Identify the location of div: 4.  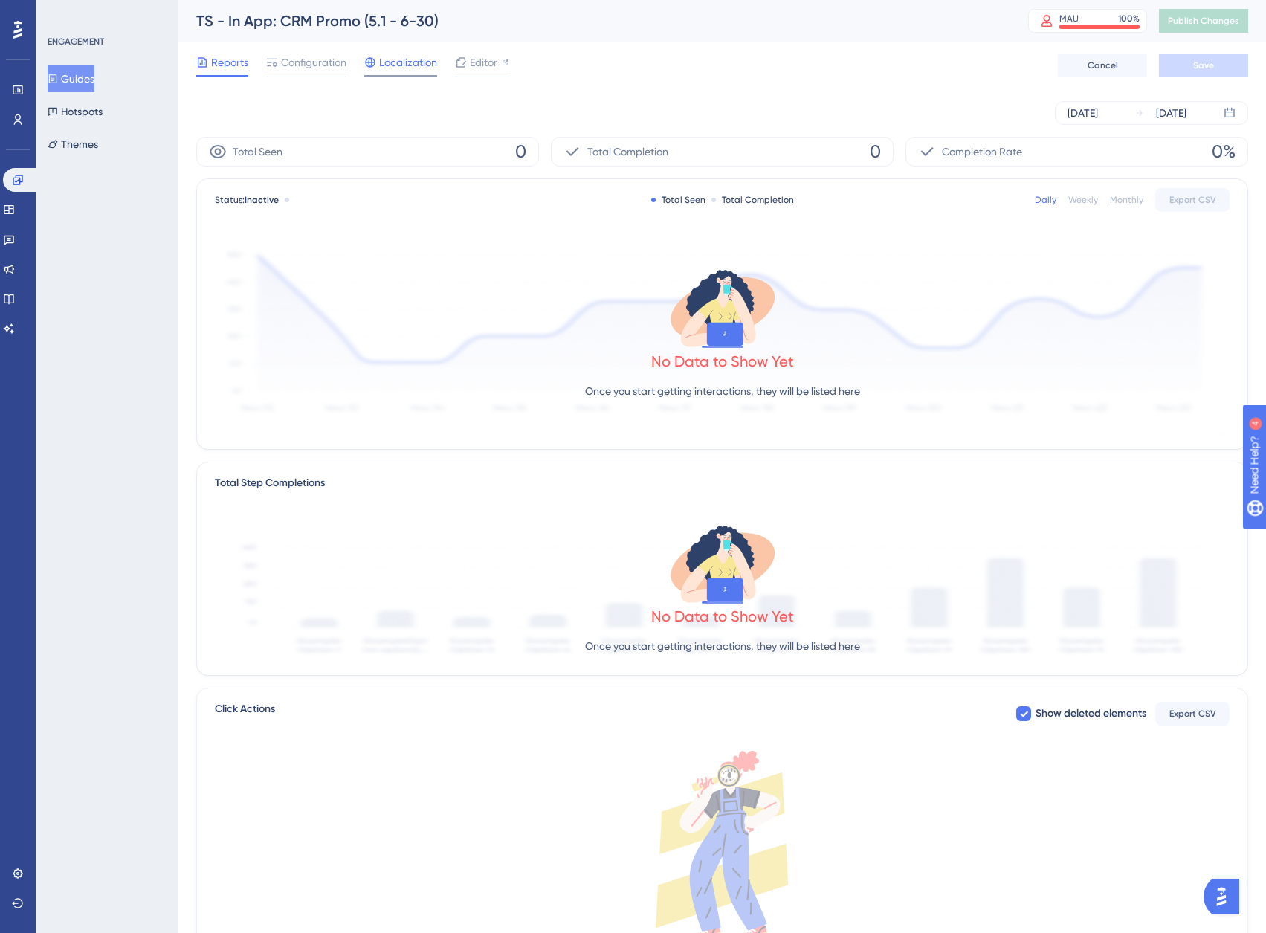
(106, 13).